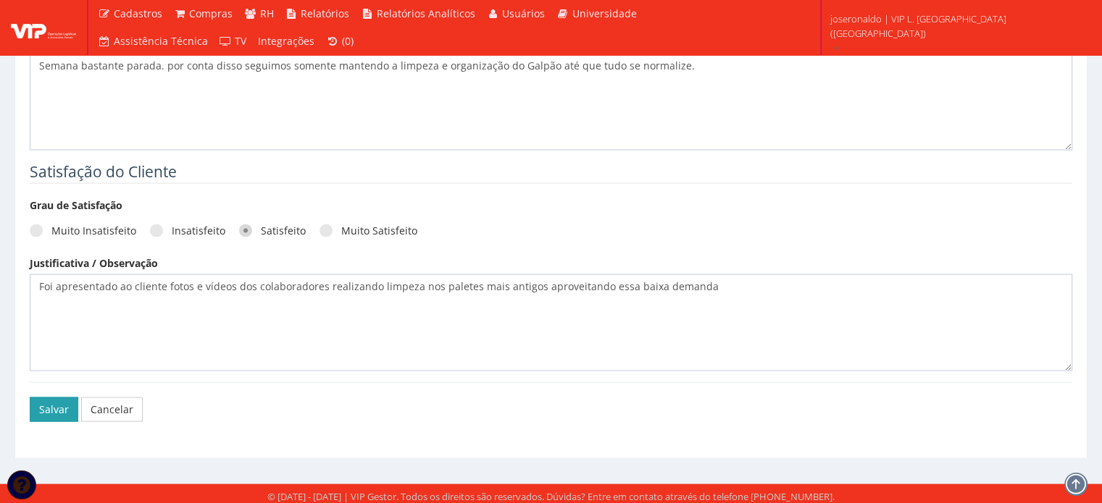 The image size is (1102, 503). What do you see at coordinates (188, 231) in the screenshot?
I see `label: Insatisfeito` at bounding box center [188, 231].